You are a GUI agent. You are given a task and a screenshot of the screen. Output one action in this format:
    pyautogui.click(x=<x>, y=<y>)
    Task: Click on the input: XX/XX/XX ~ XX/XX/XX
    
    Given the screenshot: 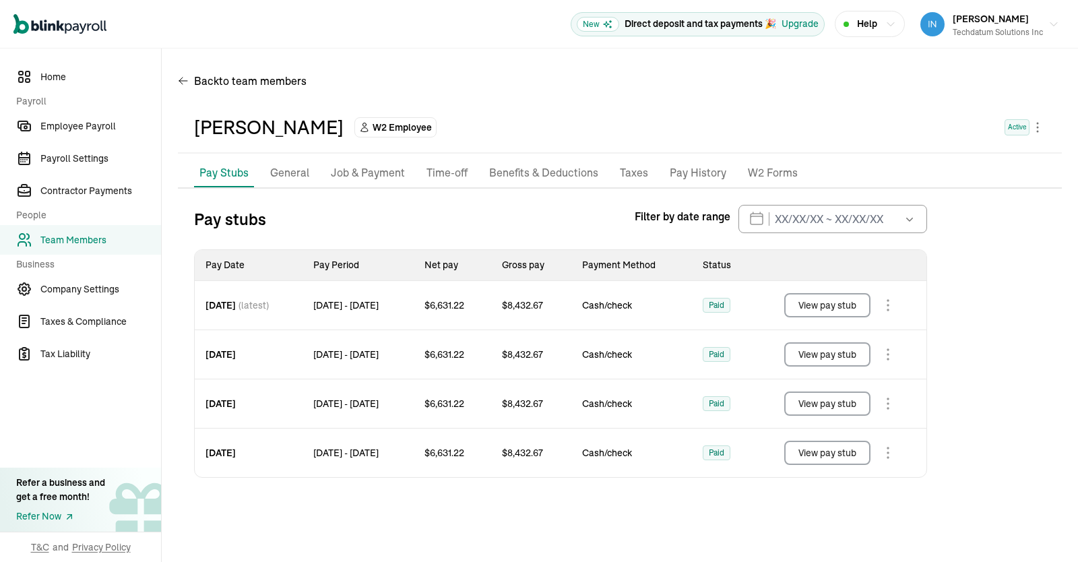 What is the action you would take?
    pyautogui.click(x=833, y=219)
    